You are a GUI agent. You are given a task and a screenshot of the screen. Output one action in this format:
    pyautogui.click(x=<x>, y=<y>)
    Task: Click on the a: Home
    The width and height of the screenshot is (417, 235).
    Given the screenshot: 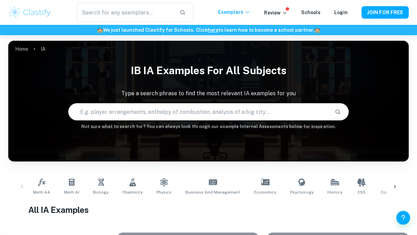 What is the action you would take?
    pyautogui.click(x=22, y=49)
    